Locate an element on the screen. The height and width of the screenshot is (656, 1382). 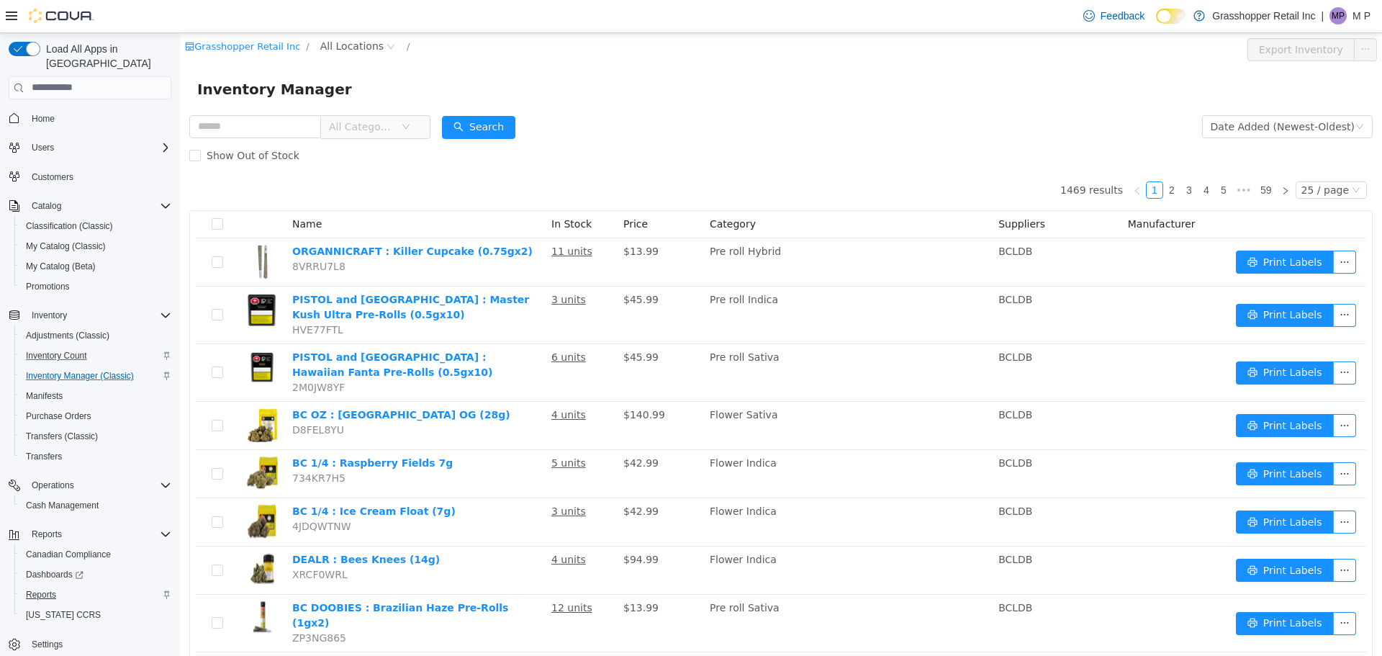
img: Cova is located at coordinates (61, 16).